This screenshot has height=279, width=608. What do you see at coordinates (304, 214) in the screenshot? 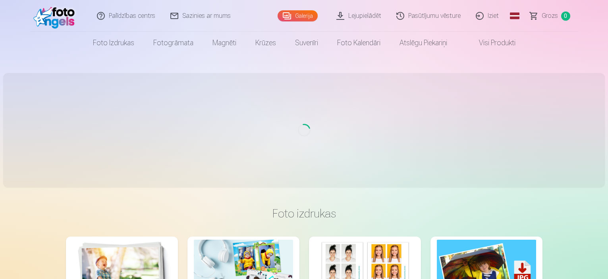
I see `h3: Foto izdrukas` at bounding box center [304, 214].